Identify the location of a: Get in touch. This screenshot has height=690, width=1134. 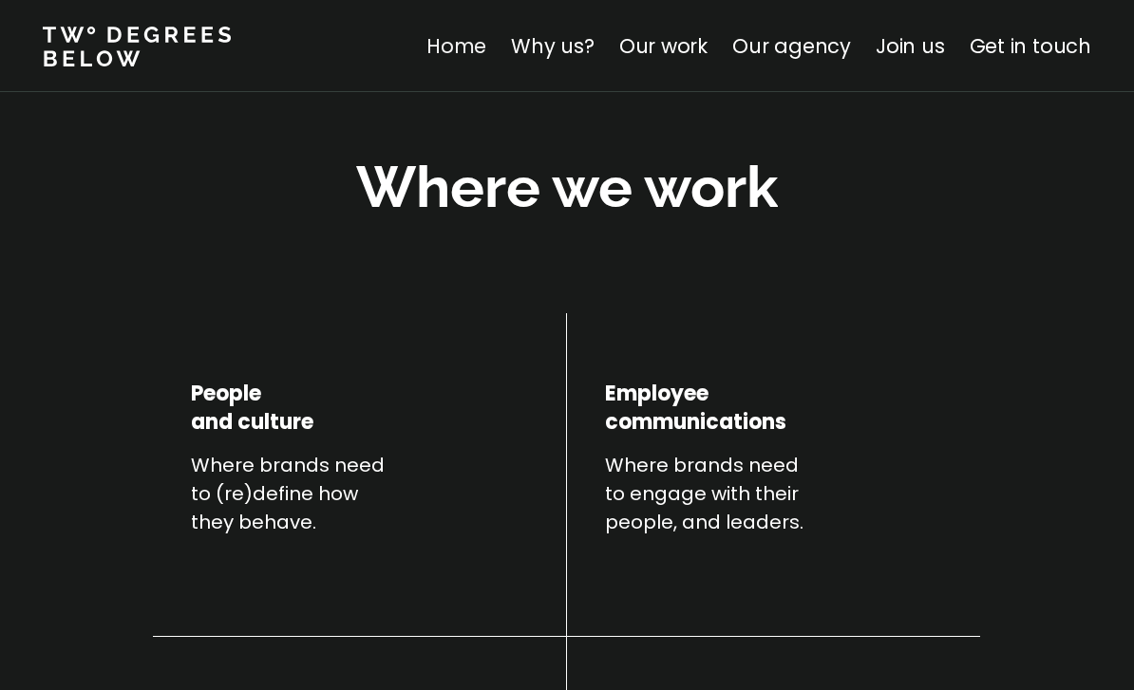
(1030, 46).